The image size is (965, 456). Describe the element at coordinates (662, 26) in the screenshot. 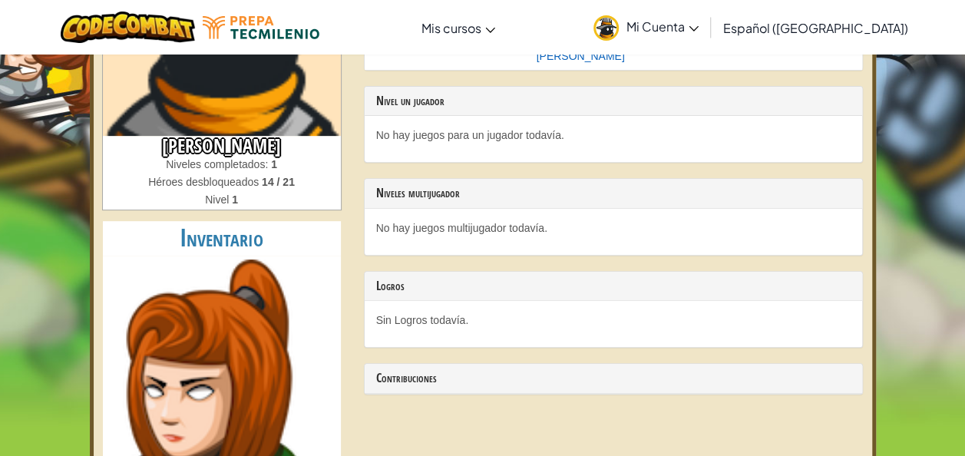

I see `span: Mi Cuenta` at that location.